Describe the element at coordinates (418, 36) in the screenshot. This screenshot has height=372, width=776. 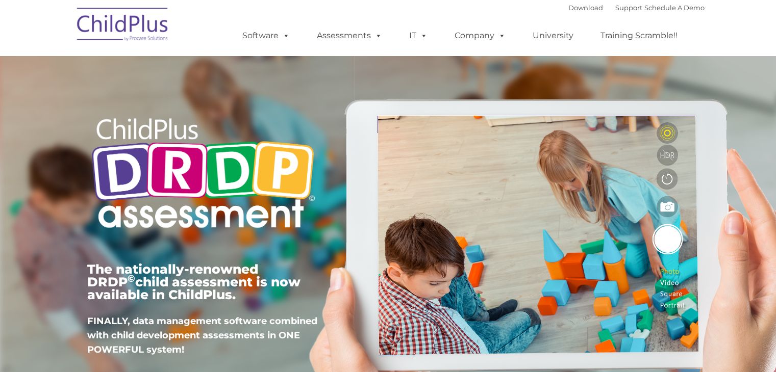
I see `a: IT` at that location.